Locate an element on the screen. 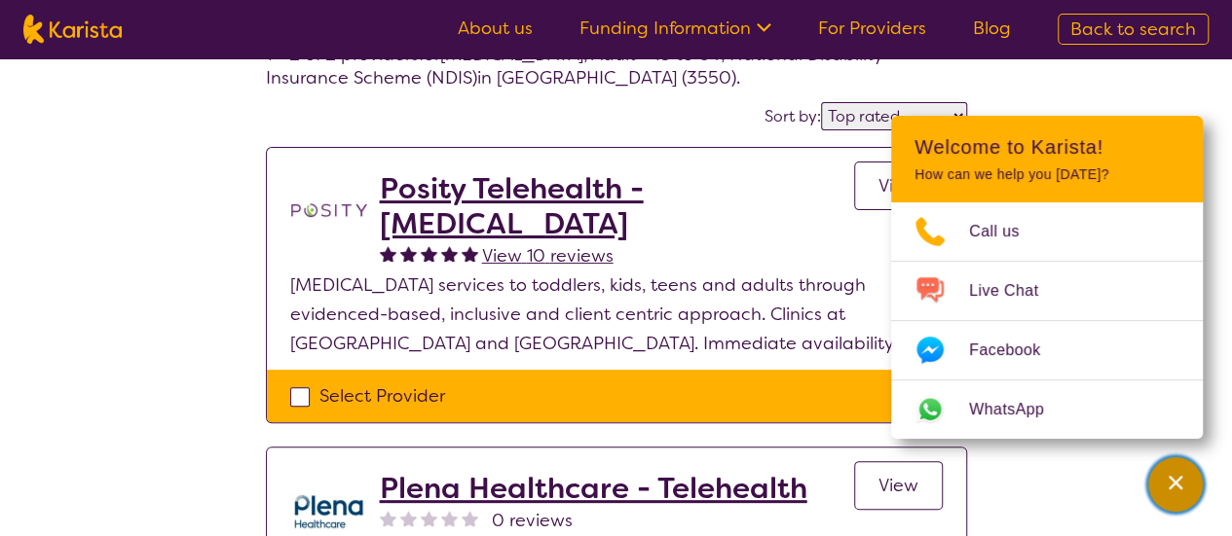  a: About us is located at coordinates (495, 28).